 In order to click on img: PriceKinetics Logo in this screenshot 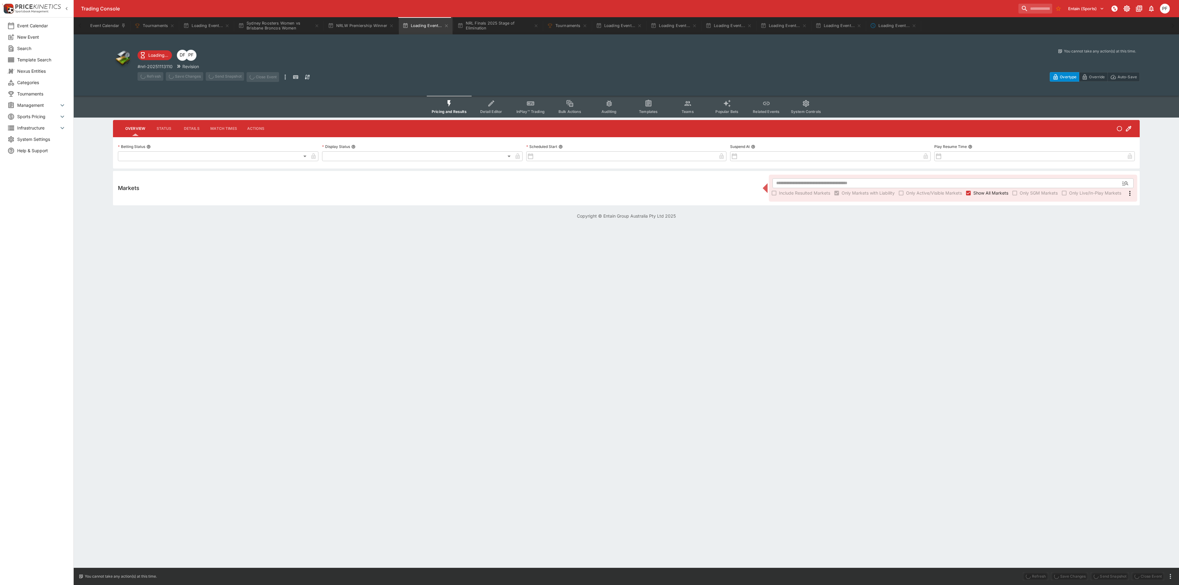, I will do `click(8, 9)`.